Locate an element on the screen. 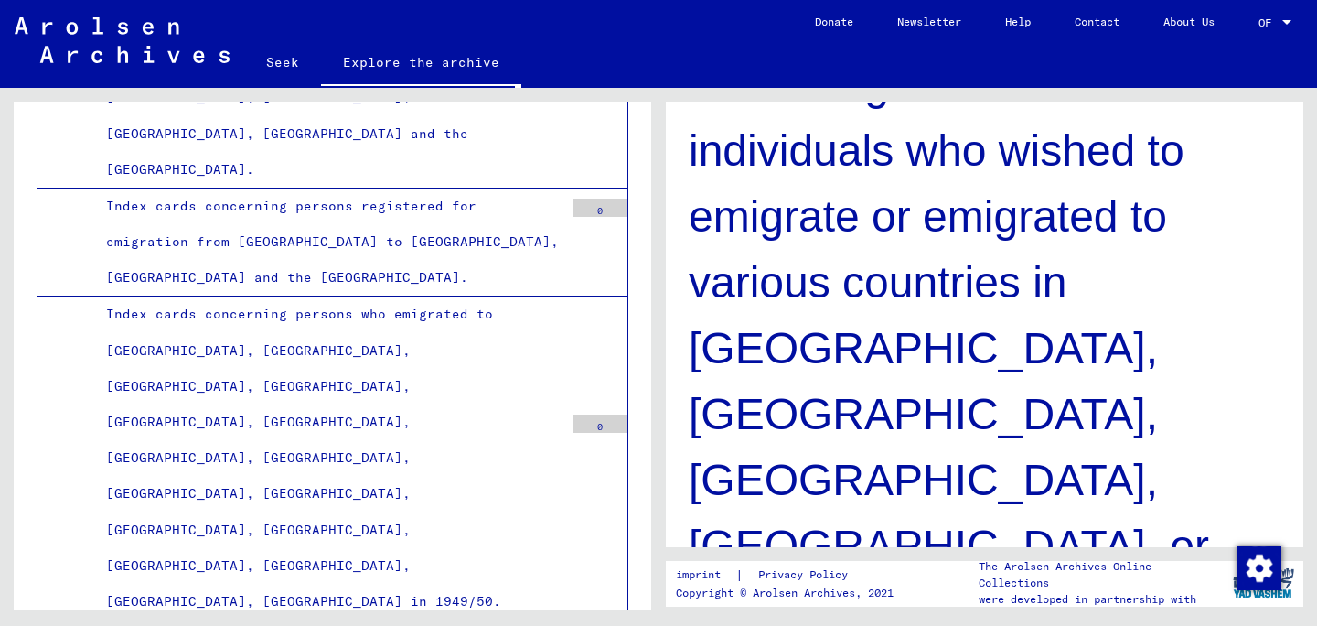 This screenshot has width=1317, height=626. img: yv_logo.png is located at coordinates (1263, 583).